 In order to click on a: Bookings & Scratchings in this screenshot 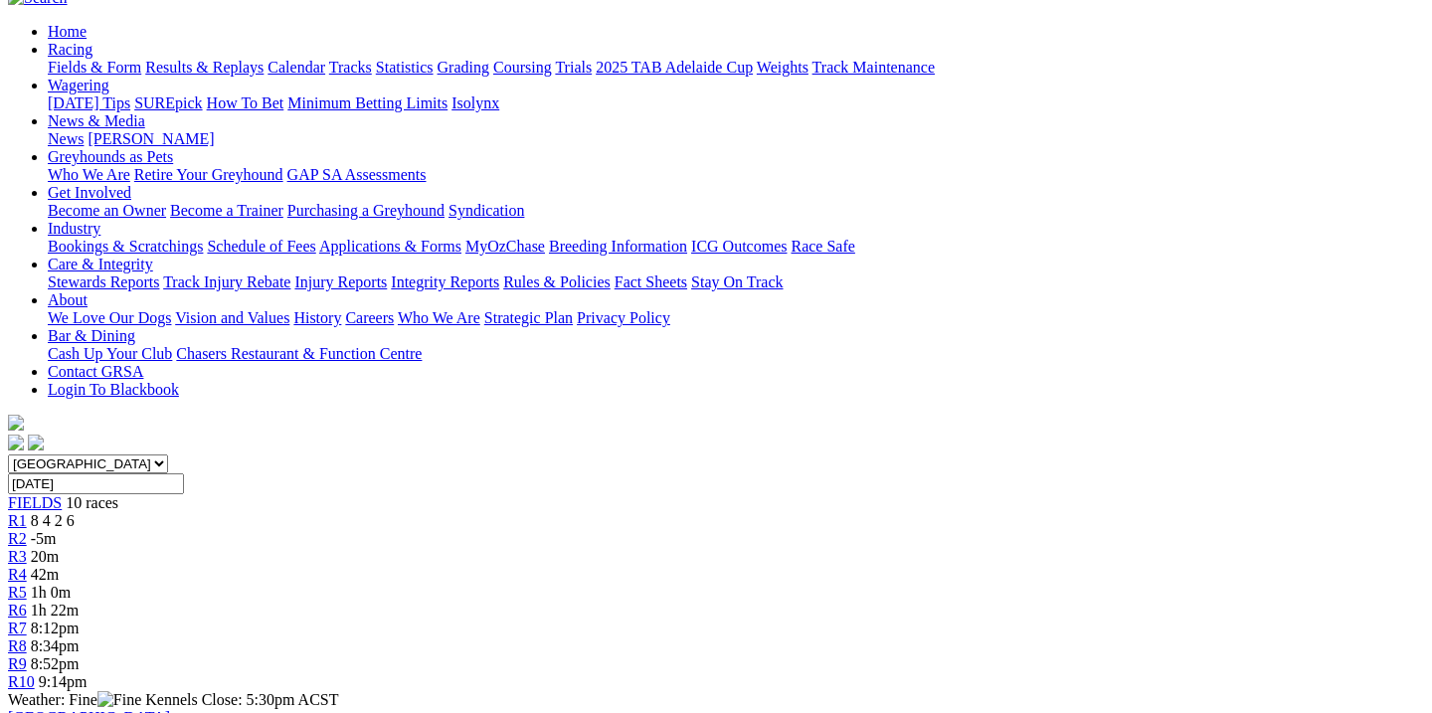, I will do `click(125, 246)`.